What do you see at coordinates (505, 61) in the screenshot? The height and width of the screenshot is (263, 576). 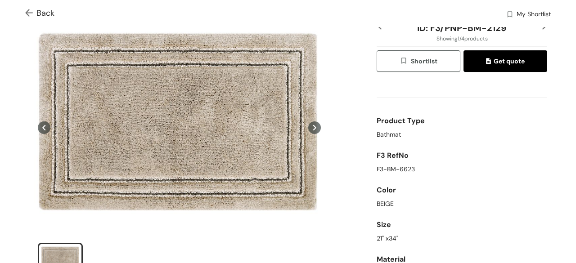 I see `span: Get quote` at bounding box center [505, 61].